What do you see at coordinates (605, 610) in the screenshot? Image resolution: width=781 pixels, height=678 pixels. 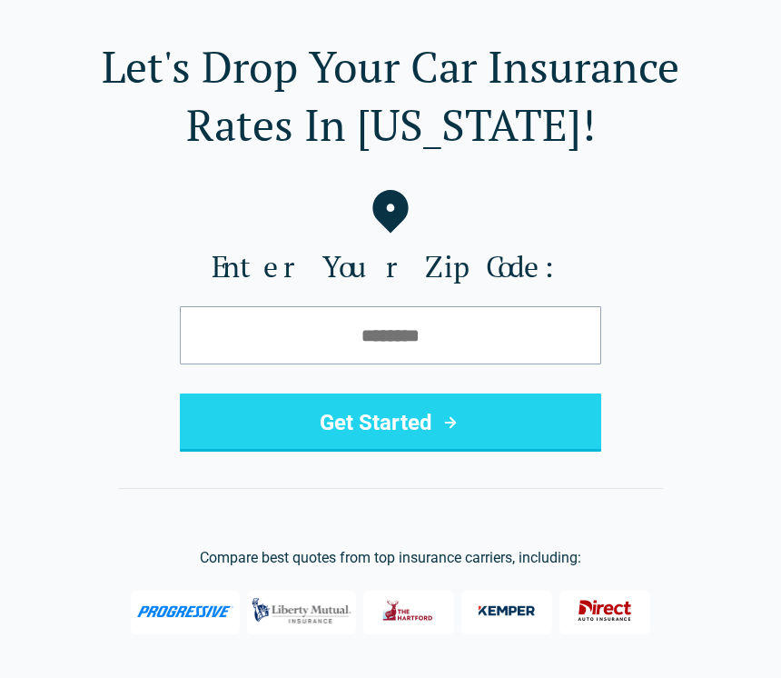 I see `img: Direct General` at bounding box center [605, 610].